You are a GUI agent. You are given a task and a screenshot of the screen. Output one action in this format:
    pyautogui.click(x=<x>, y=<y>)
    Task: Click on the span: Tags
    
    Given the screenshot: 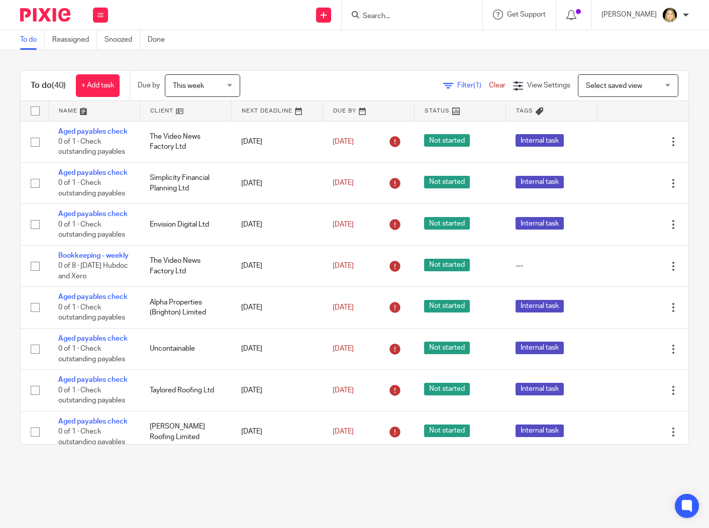 What is the action you would take?
    pyautogui.click(x=524, y=110)
    